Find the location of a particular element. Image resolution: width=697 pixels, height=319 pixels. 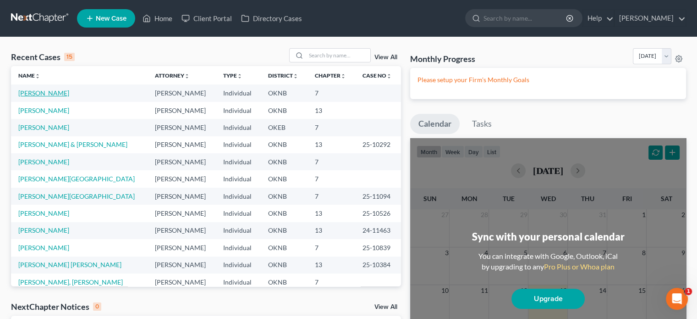

div: NextChapter Notices is located at coordinates (56, 306).